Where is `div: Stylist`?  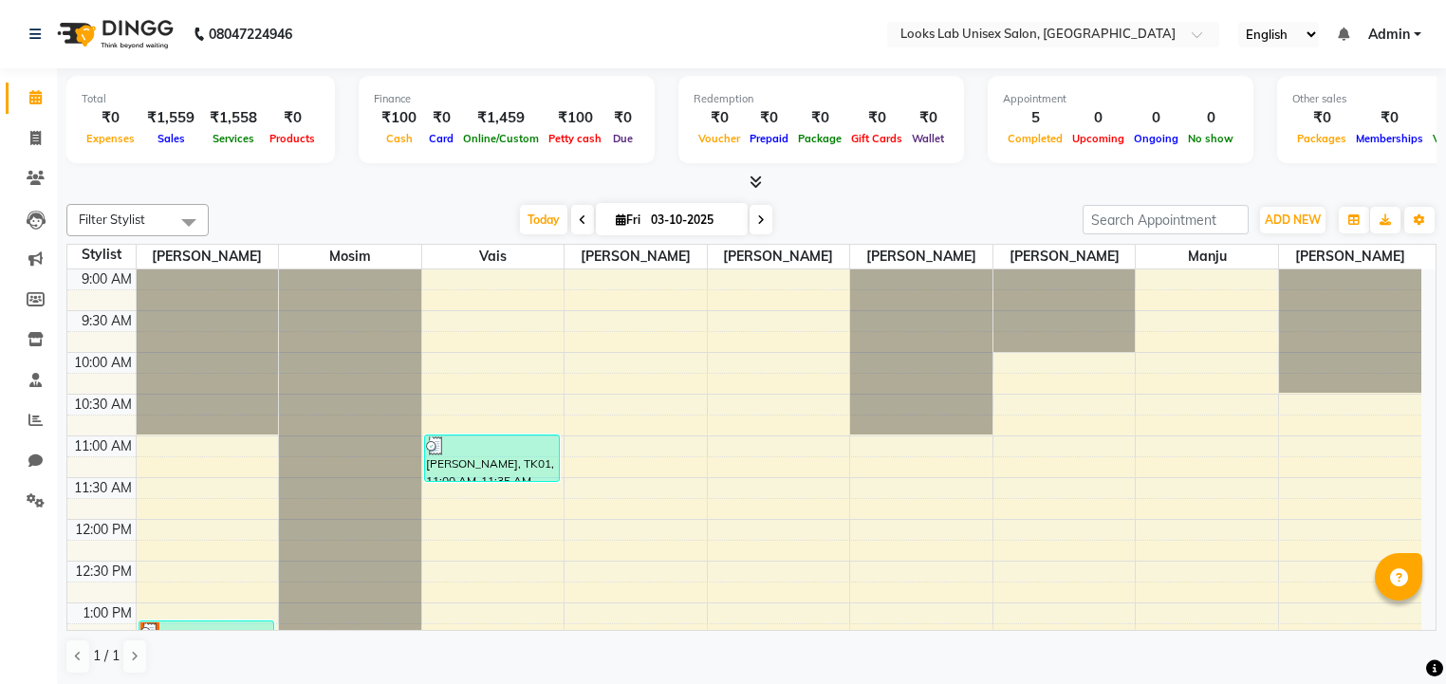
div: Stylist is located at coordinates (102, 254).